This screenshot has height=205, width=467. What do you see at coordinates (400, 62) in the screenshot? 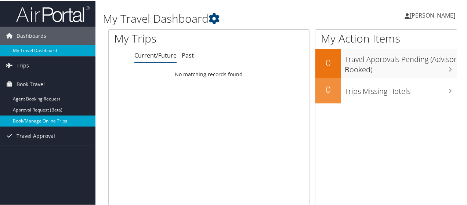
I see `h3: Travel Approvals Pending (Advisor Booked)` at bounding box center [400, 62].